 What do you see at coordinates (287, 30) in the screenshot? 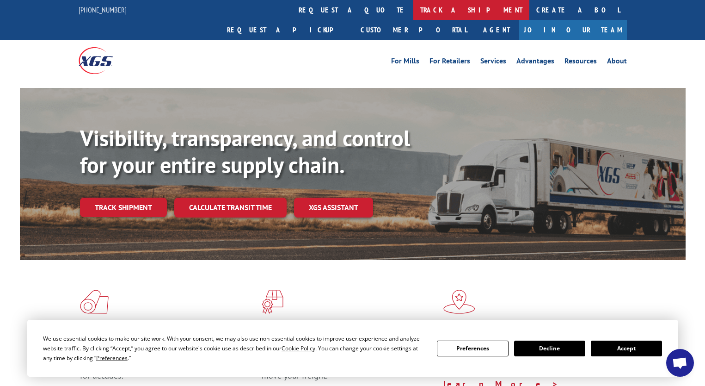
I see `a: Request a pickup` at bounding box center [287, 30].